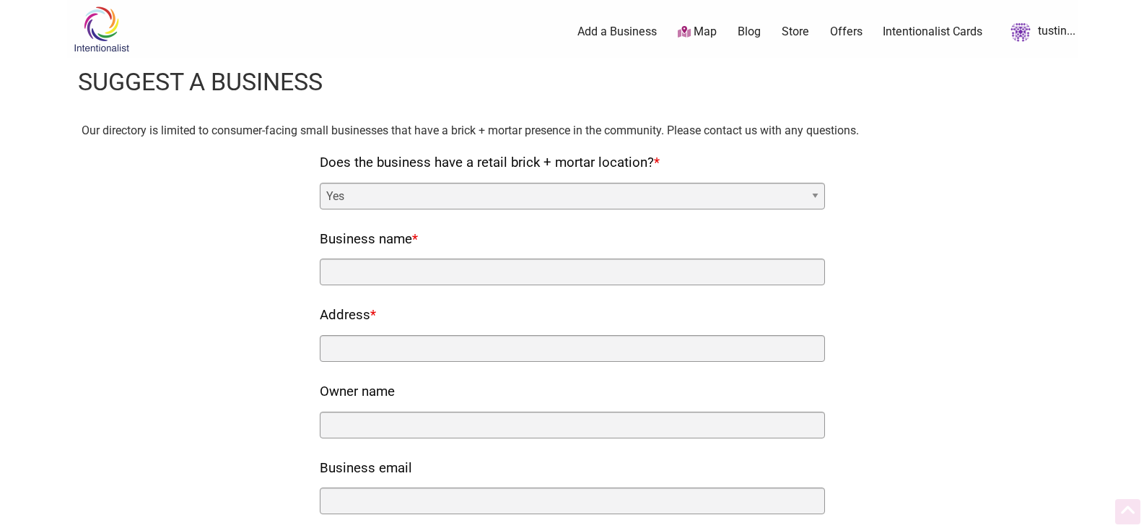  What do you see at coordinates (490, 163) in the screenshot?
I see `label: Does the business have a retail brick + mortar location?` at bounding box center [490, 163].